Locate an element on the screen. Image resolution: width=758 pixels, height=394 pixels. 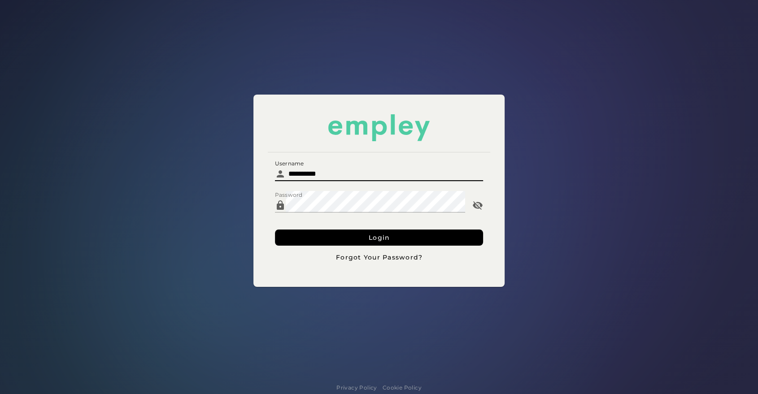
a: Cookie Policy is located at coordinates (402, 388).